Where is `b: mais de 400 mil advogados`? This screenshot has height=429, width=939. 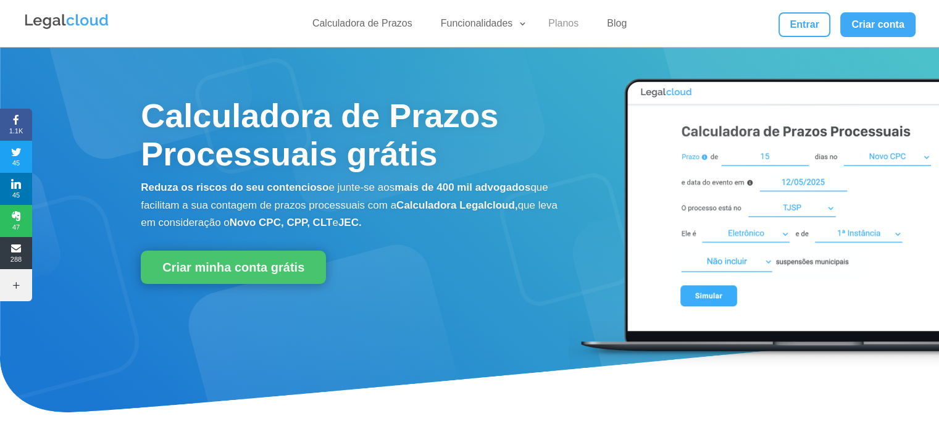 b: mais de 400 mil advogados is located at coordinates (462, 187).